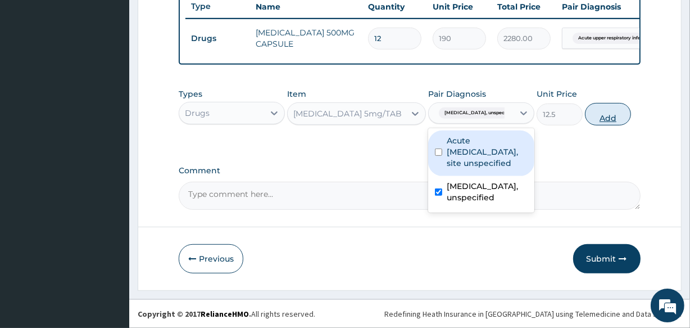  What do you see at coordinates (195, 314) in the screenshot?
I see `strong: Copyright © 2017 .` at bounding box center [195, 314].